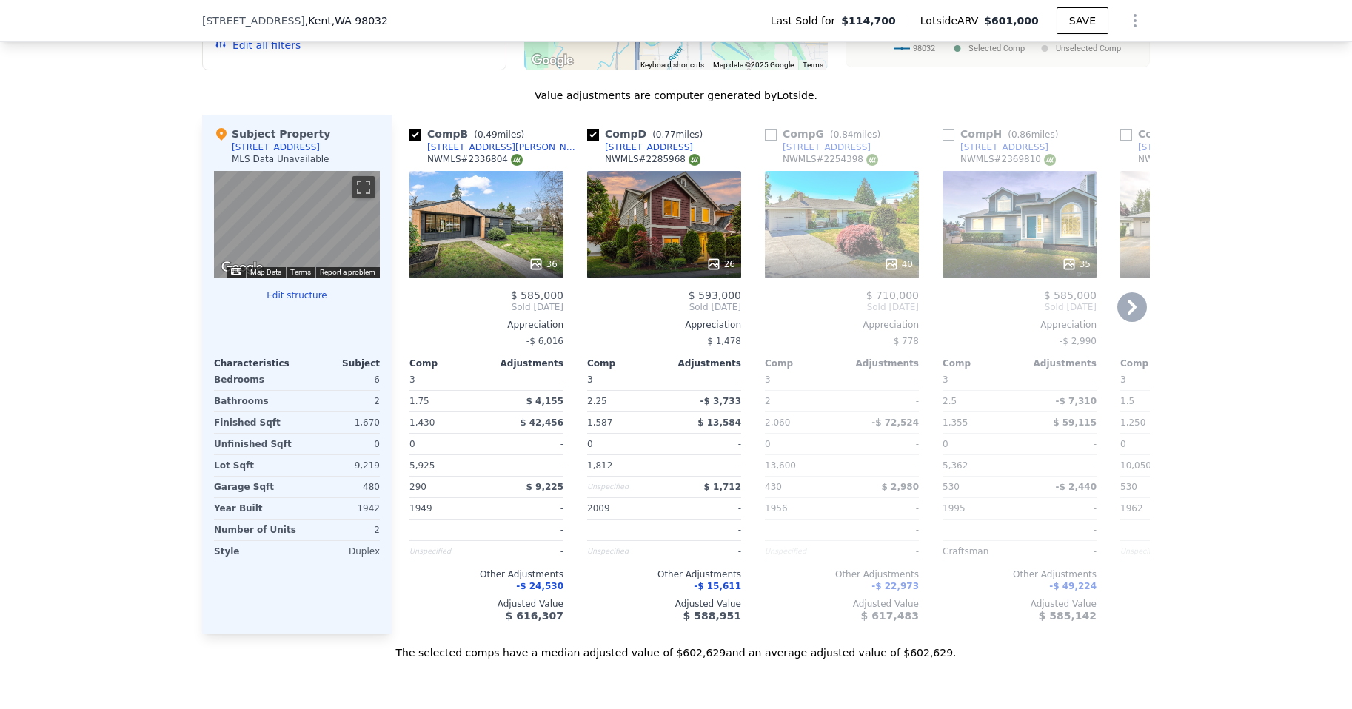 The height and width of the screenshot is (709, 1352). Describe the element at coordinates (422, 423) in the screenshot. I see `span: 1,430` at that location.